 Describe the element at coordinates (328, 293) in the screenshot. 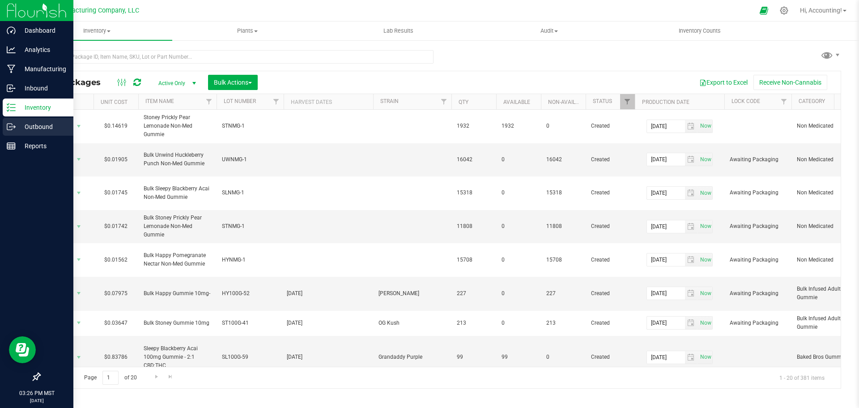

I see `div: Value 1: 2024-11-19` at that location.